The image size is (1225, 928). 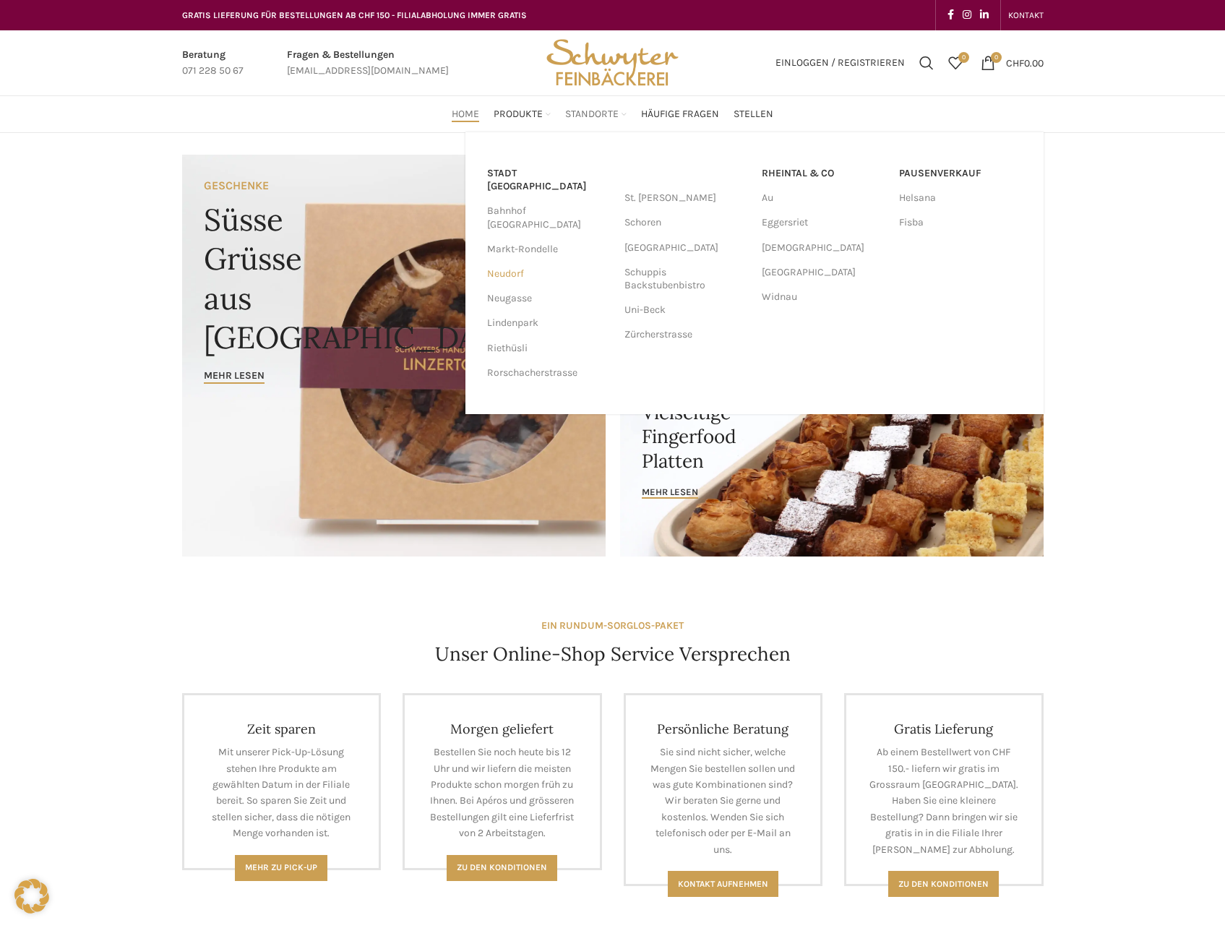 What do you see at coordinates (723, 884) in the screenshot?
I see `a: Kontakt aufnehmen` at bounding box center [723, 884].